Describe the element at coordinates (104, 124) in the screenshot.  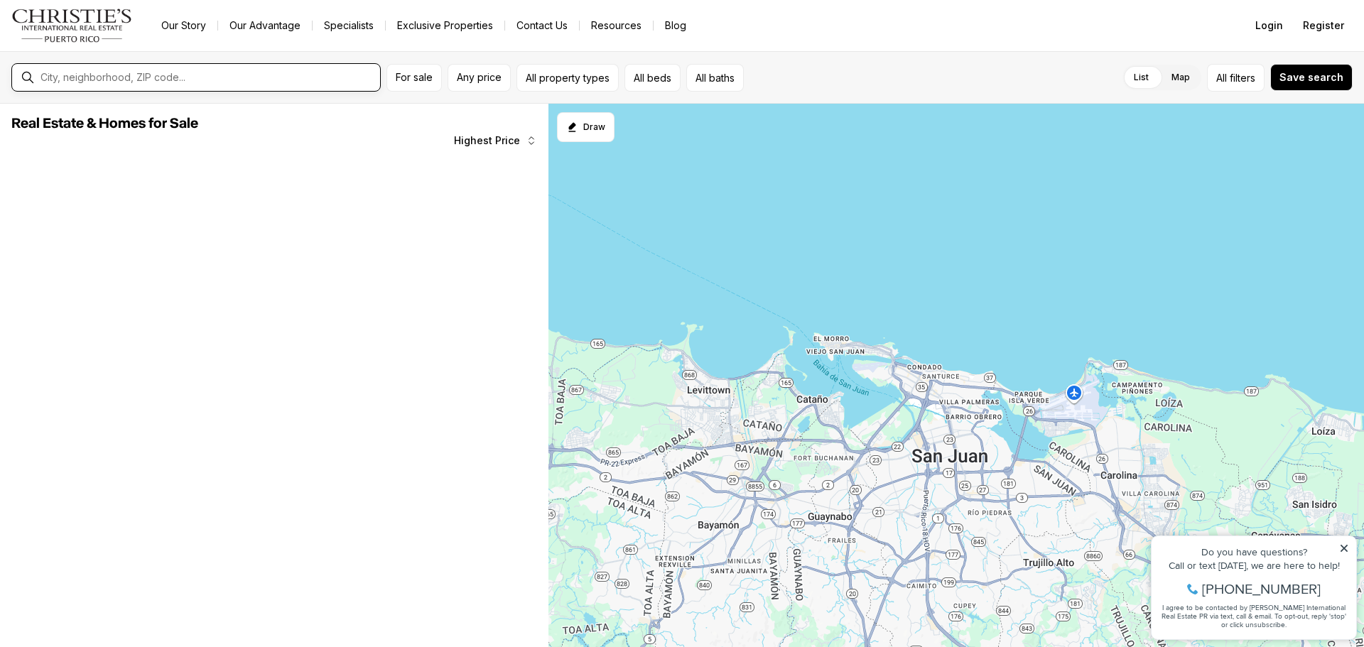
I see `span: Real Estate & Homes for Sale` at that location.